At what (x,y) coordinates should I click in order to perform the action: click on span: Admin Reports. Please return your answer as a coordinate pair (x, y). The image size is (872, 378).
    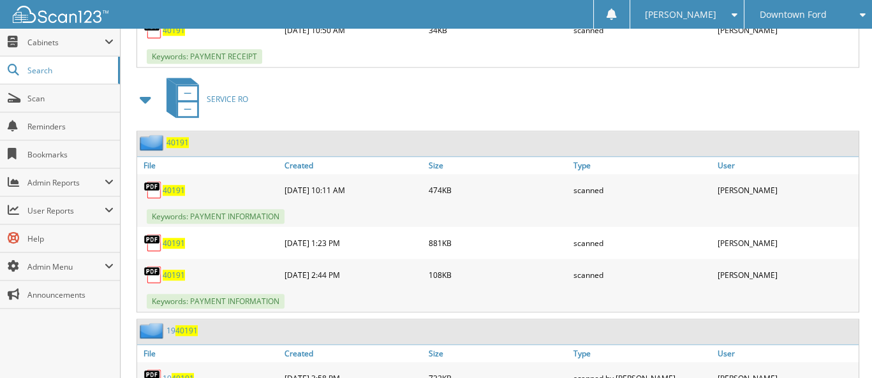
    Looking at the image, I should click on (66, 182).